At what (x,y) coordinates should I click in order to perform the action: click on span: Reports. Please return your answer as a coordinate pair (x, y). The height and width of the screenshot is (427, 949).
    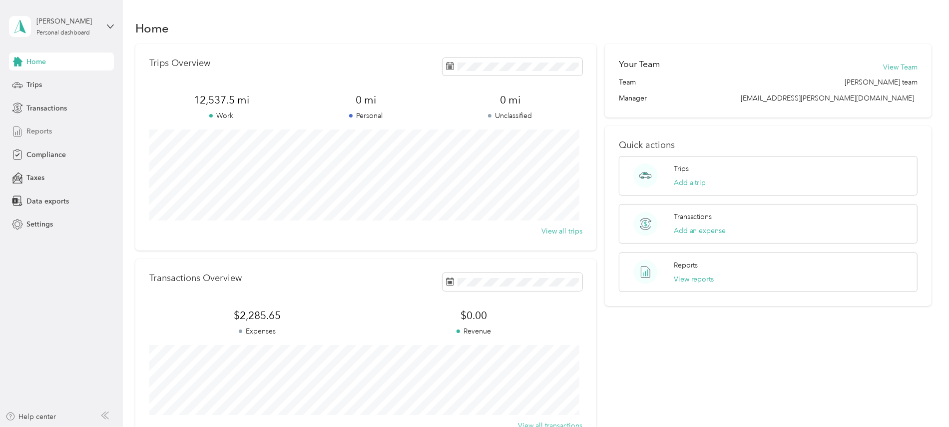
    Looking at the image, I should click on (39, 131).